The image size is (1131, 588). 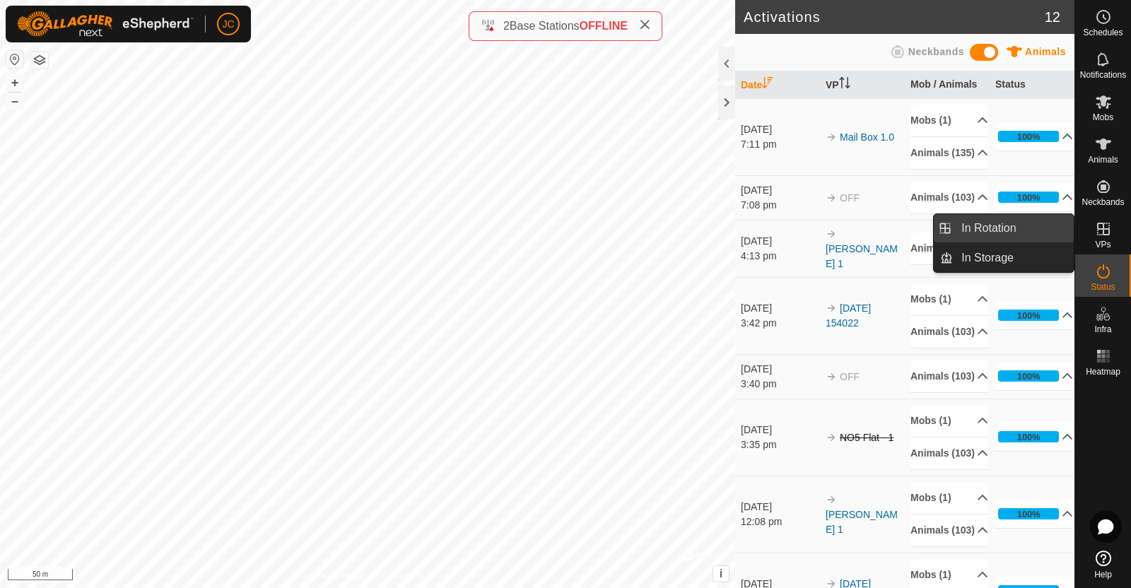 What do you see at coordinates (1103, 245) in the screenshot?
I see `span: VPs` at bounding box center [1103, 245].